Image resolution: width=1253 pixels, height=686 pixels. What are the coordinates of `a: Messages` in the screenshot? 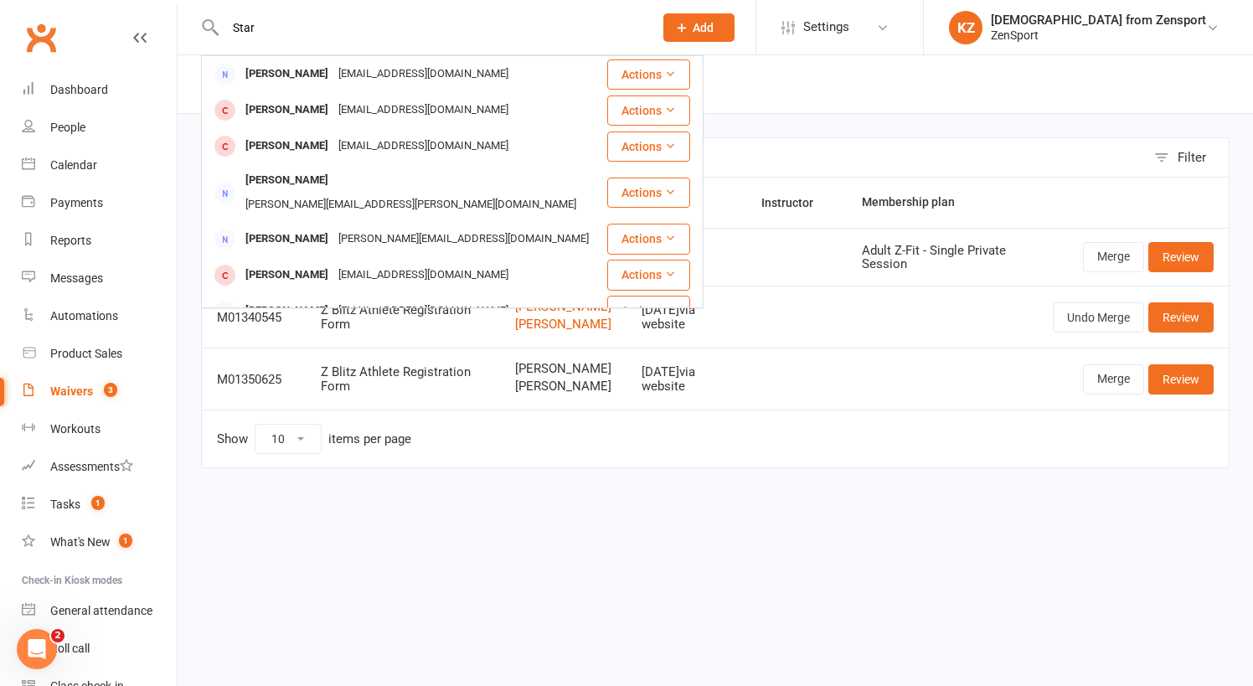 It's located at (99, 278).